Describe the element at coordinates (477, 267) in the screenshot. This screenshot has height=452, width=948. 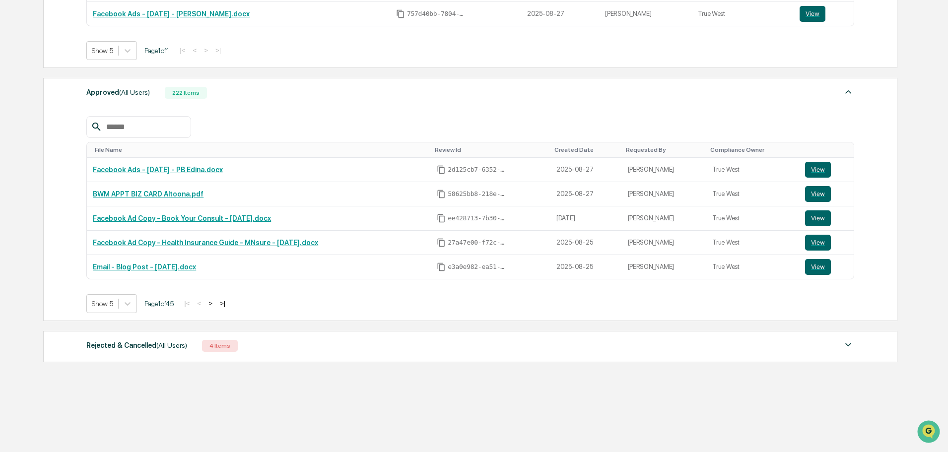
I see `span: e3a0e982-ea51-4527-a16c-b47a1145f1ea` at that location.